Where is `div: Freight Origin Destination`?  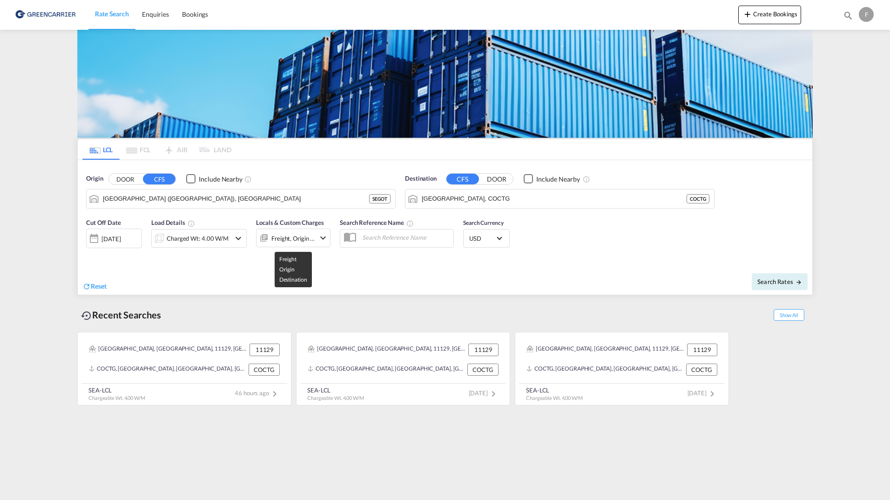
div: Freight Origin Destination is located at coordinates (293, 238).